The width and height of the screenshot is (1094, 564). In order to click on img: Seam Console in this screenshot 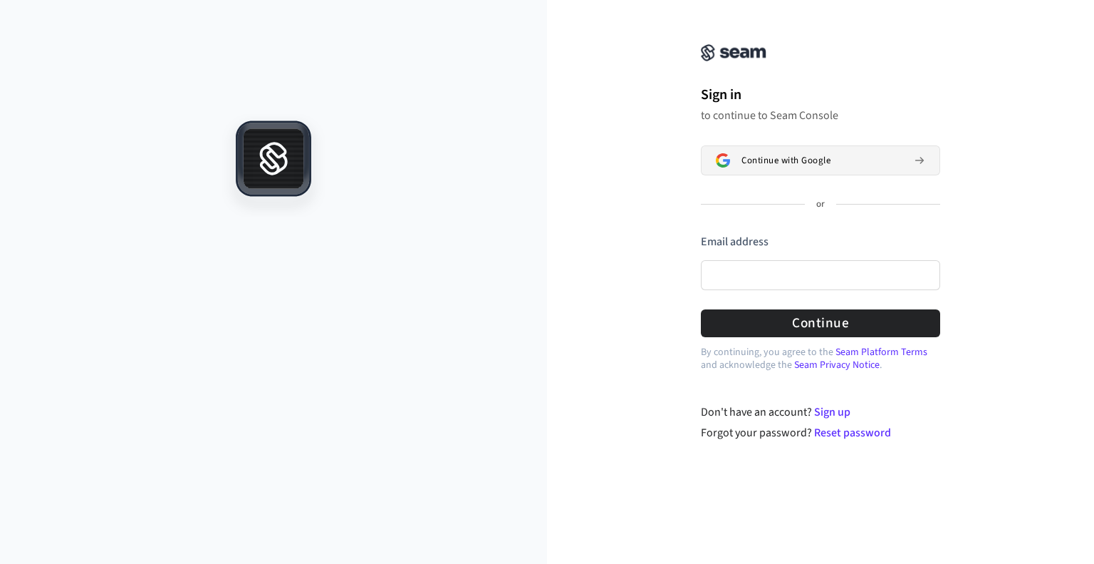, I will do `click(734, 53)`.